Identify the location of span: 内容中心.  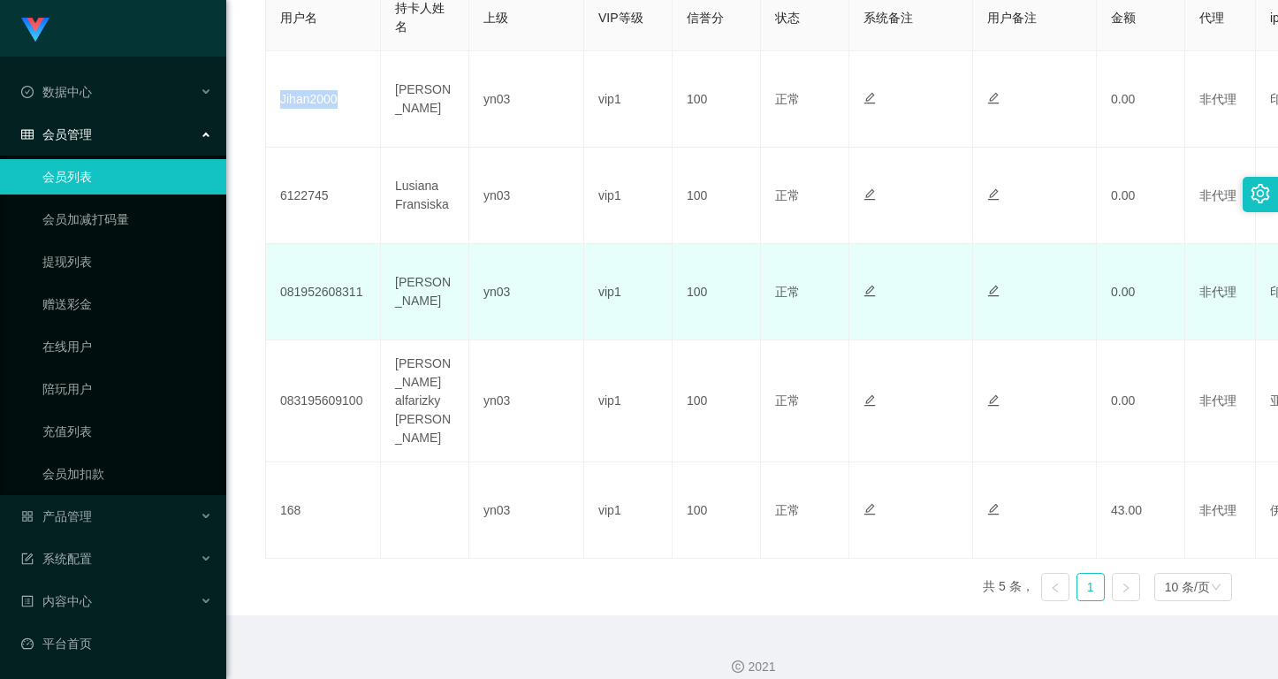
(57, 601).